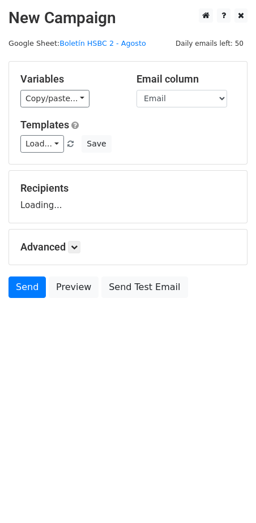 This screenshot has width=256, height=523. I want to click on h5: Email column, so click(185, 79).